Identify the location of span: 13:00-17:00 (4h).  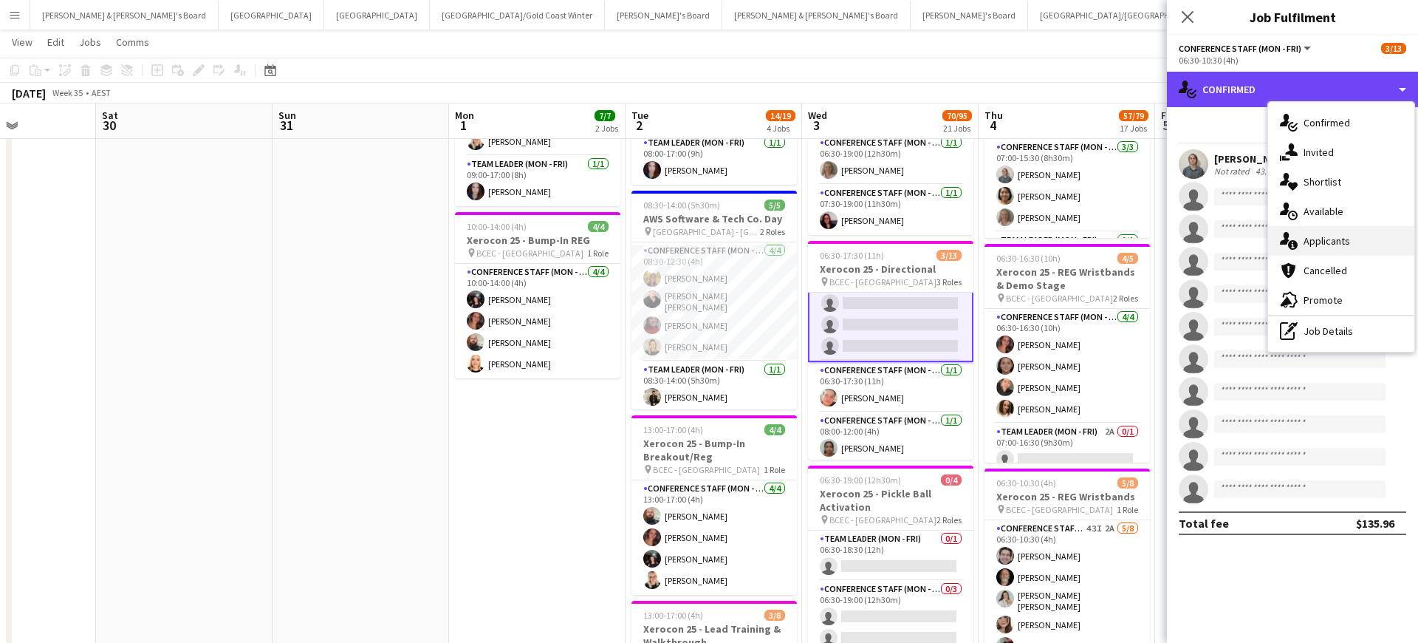
(673, 429).